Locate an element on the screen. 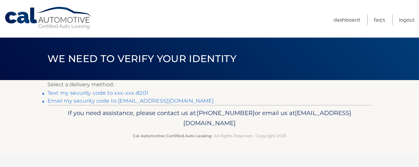 The height and width of the screenshot is (167, 419). span: We need to verify your identity is located at coordinates (142, 59).